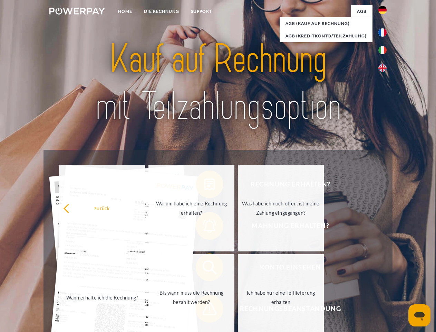  Describe the element at coordinates (383, 68) in the screenshot. I see `img: en` at that location.